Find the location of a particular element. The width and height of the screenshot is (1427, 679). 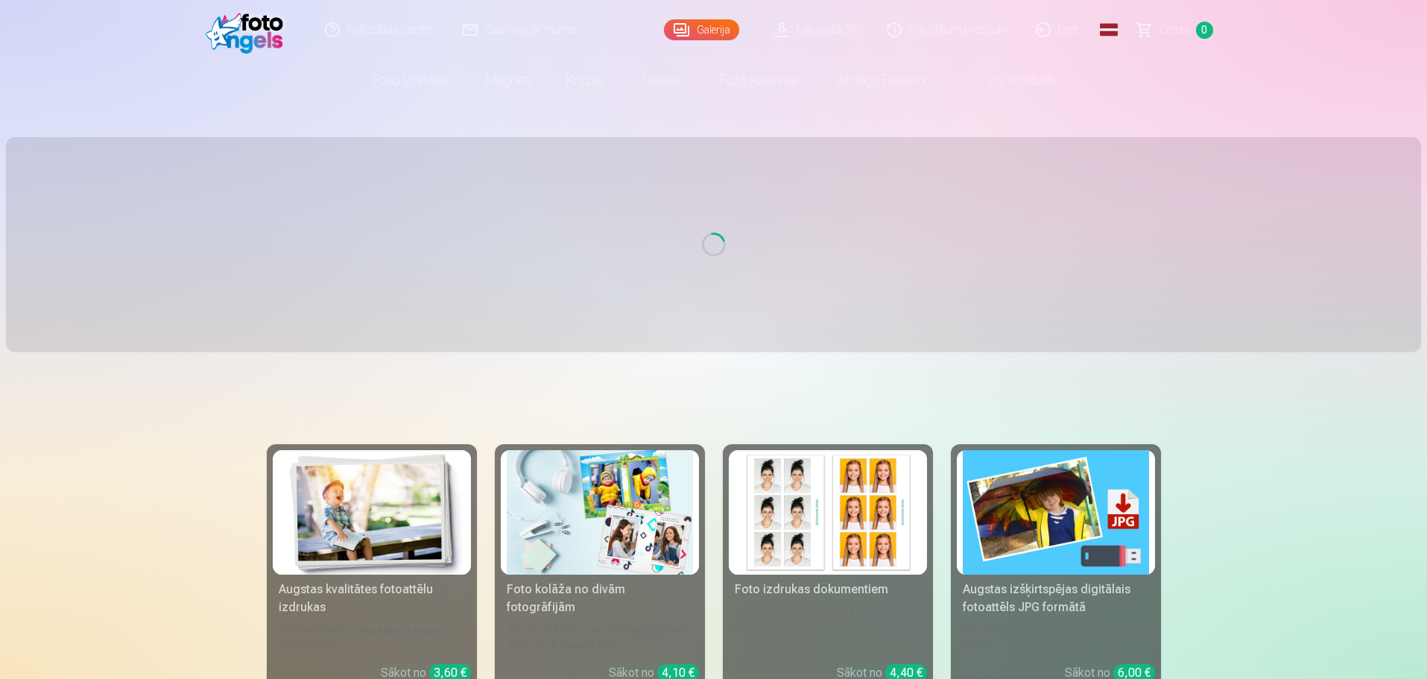

img: Foto izdrukas dokumentiem is located at coordinates (828, 512).